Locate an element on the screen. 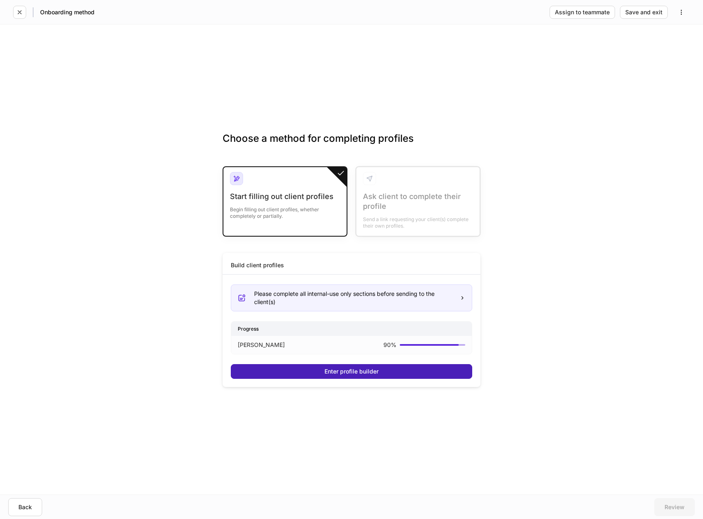  div: Progress is located at coordinates (351, 329).